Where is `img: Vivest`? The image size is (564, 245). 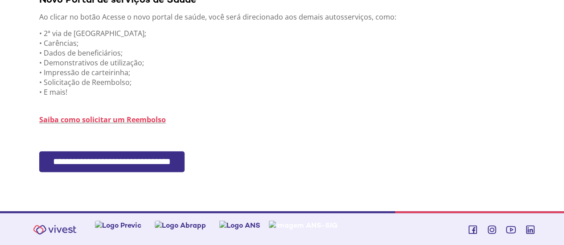
img: Vivest is located at coordinates (55, 230).